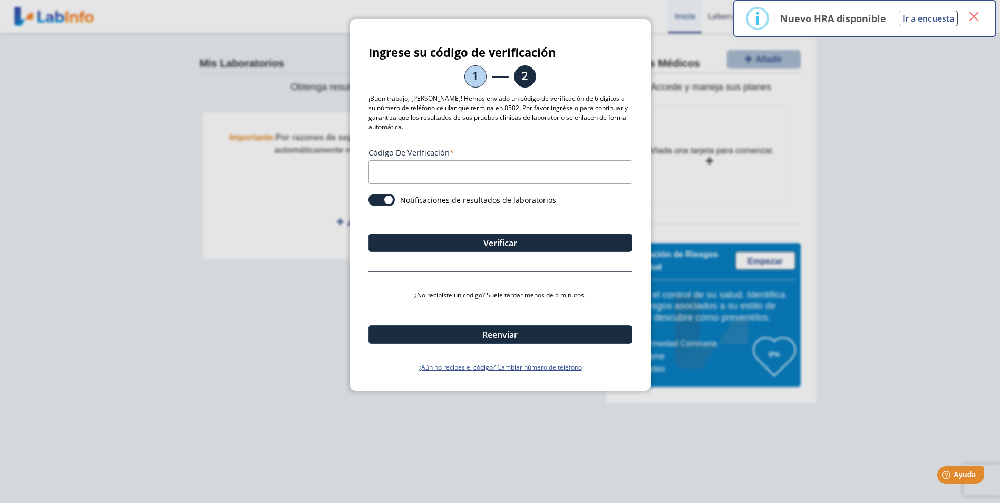 The height and width of the screenshot is (503, 1000). I want to click on button: Verificar, so click(500, 242).